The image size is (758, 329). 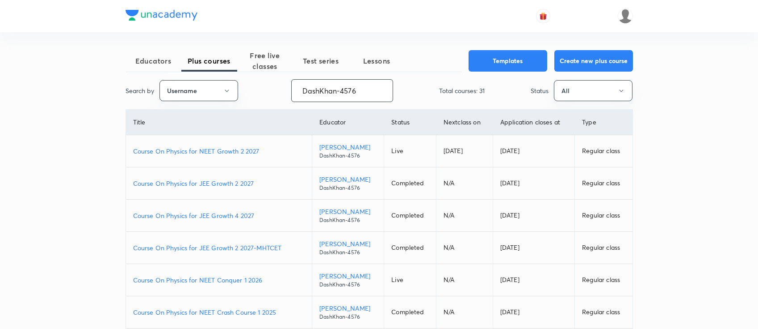 I want to click on a: Course On Physics for NEET Growth 2 2027, so click(x=219, y=151).